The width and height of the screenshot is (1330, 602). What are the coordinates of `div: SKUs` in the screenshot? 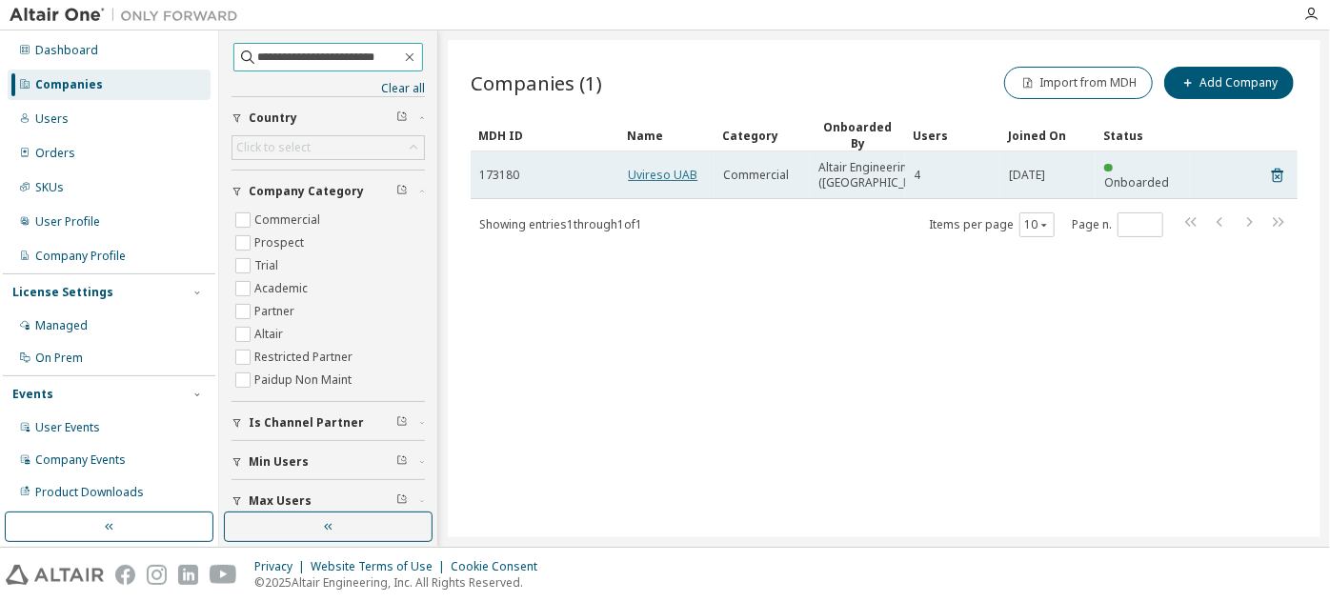 It's located at (50, 188).